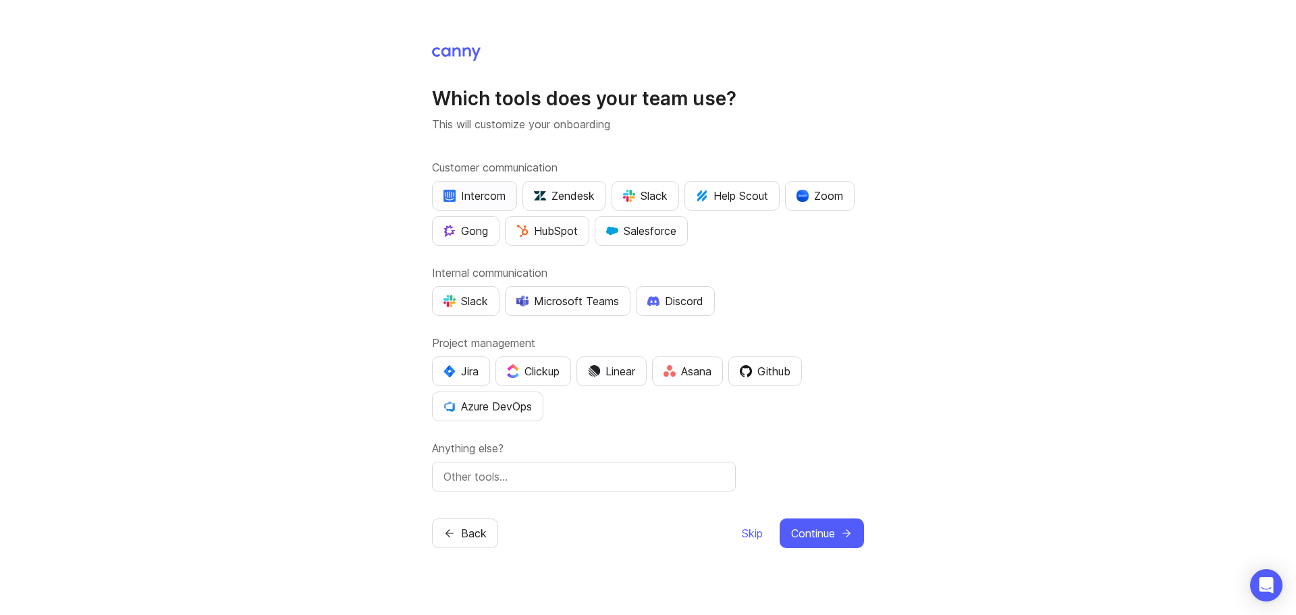 The height and width of the screenshot is (615, 1296). I want to click on img: eRR1duPH6fQxdnSV9IruPjCimau6md0HxlPR81SIPROHX1VjYjAN9a41AAAAAElFTkSuQmCC, so click(450, 196).